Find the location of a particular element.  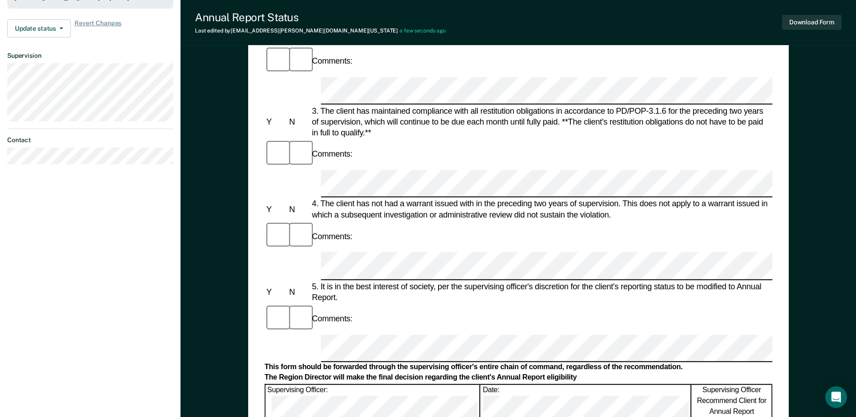

dt: Contact is located at coordinates (90, 140).